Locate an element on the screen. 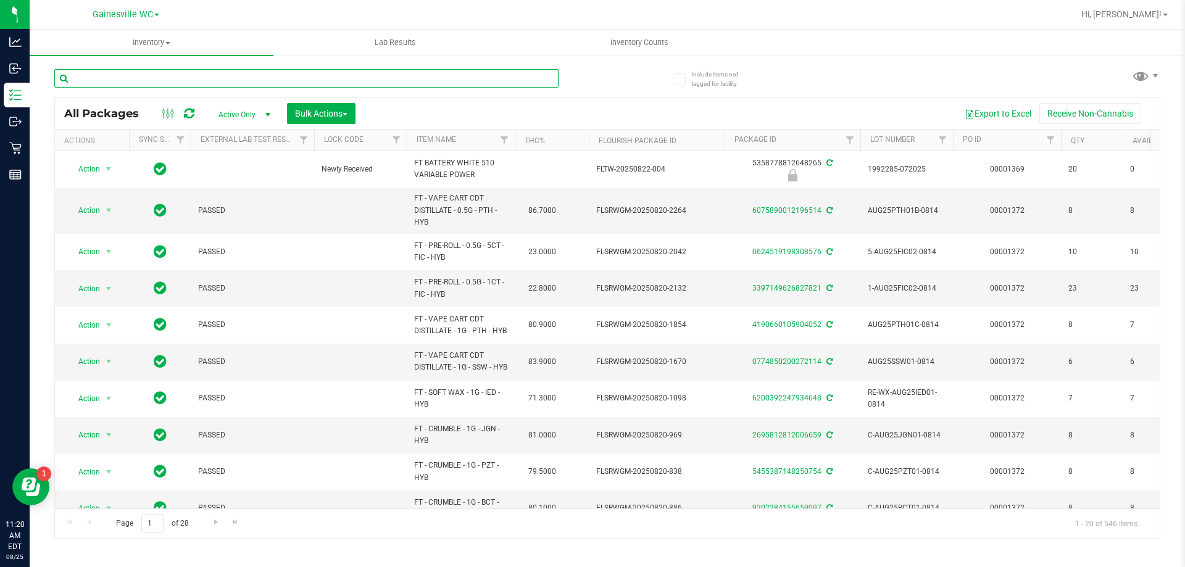 Image resolution: width=1185 pixels, height=567 pixels. a: Inventory Counts is located at coordinates (639, 43).